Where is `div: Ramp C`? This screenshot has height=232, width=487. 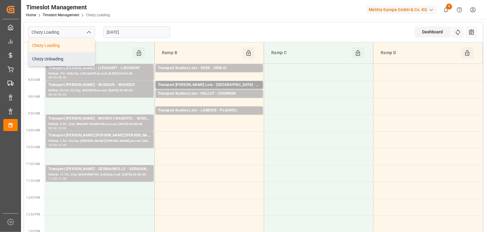 div: Ramp C is located at coordinates (310, 53).